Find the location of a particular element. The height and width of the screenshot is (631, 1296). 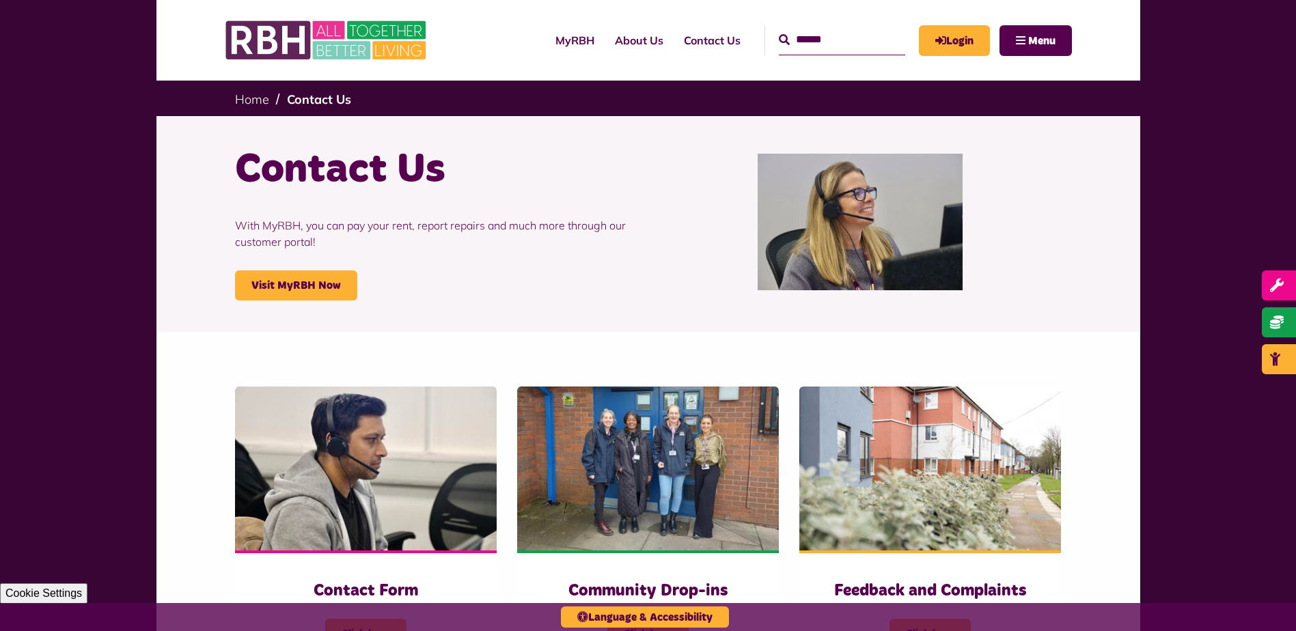

a: Visit MyRBH Now is located at coordinates (296, 286).